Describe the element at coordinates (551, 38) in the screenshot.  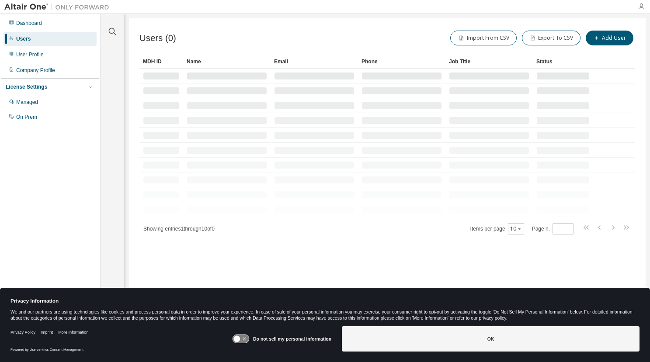
I see `button: Export To CSV` at that location.